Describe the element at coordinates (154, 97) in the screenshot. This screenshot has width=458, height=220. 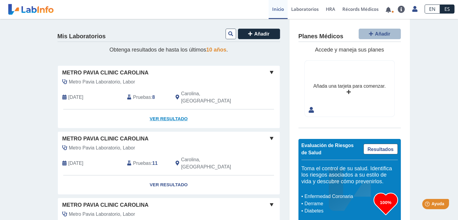
I see `b: 8` at that location.